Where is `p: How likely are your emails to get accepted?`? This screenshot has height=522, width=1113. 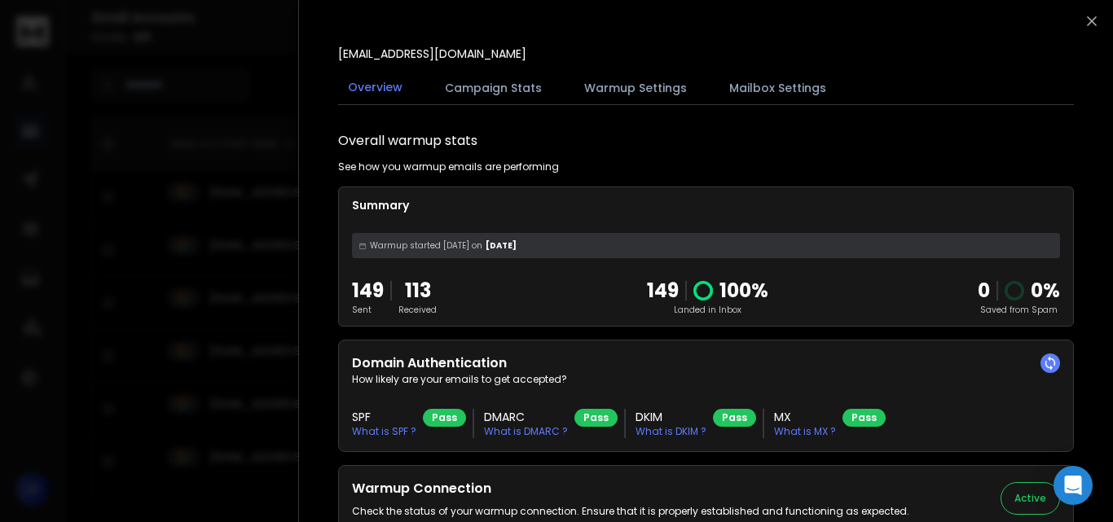 p: How likely are your emails to get accepted? is located at coordinates (705, 380).